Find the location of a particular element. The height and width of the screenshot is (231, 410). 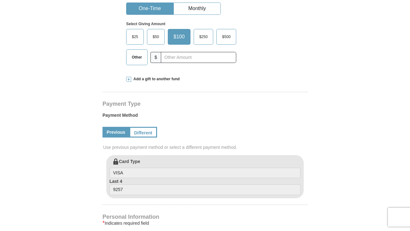

span: $250 is located at coordinates (203, 37).